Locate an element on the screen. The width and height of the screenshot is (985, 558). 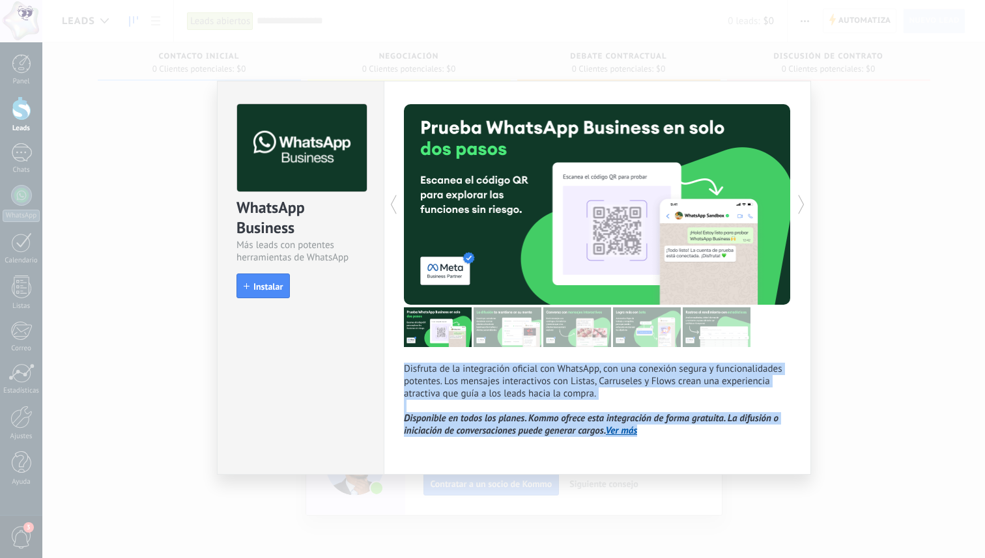
button: Instalar is located at coordinates (263, 286).